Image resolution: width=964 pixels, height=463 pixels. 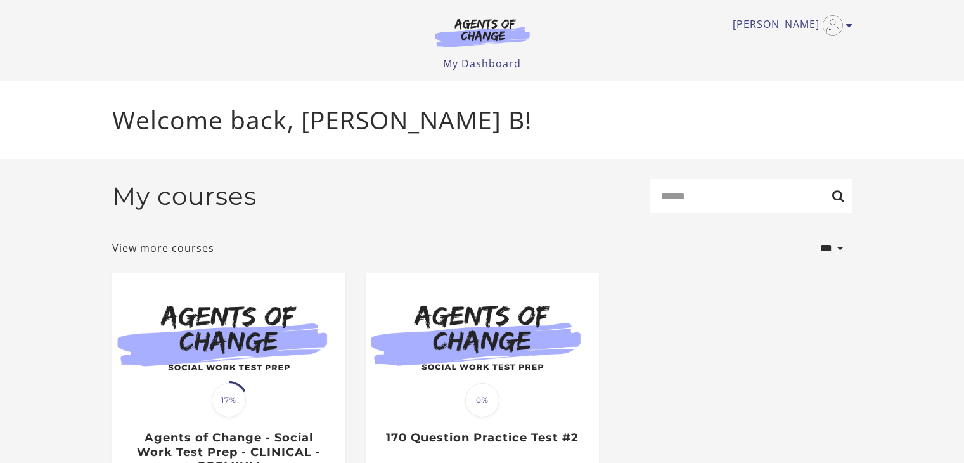 What do you see at coordinates (184, 196) in the screenshot?
I see `h2: My courses` at bounding box center [184, 196].